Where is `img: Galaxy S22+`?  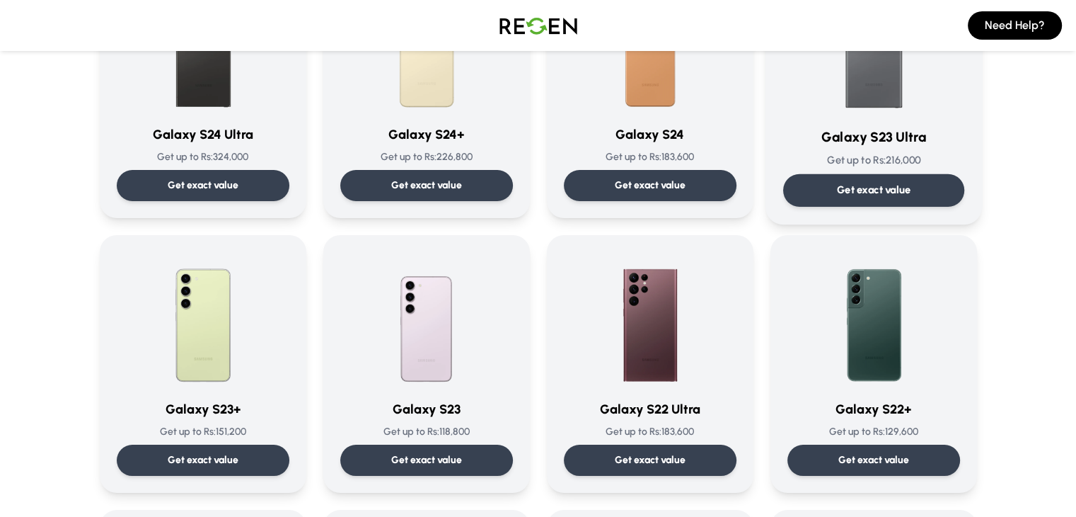 img: Galaxy S22+ is located at coordinates (874, 320).